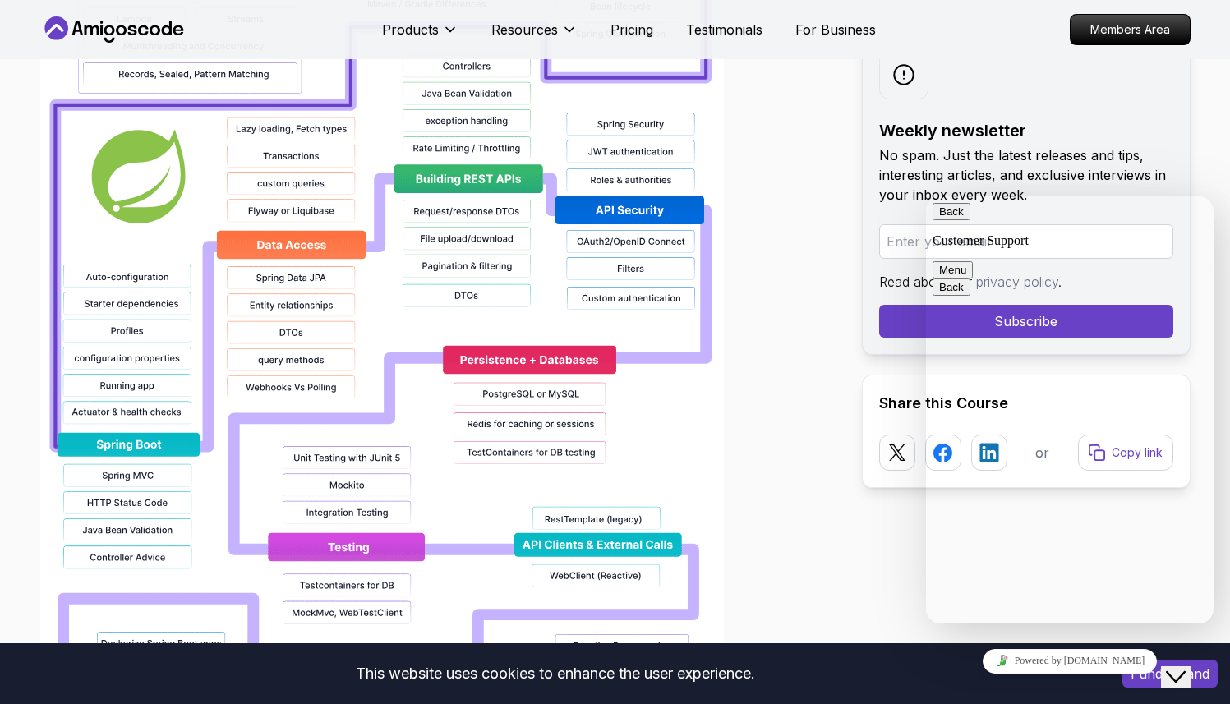  What do you see at coordinates (1026, 175) in the screenshot?
I see `p: No spam. Just the latest releases and tips, interesting articles, and exclusive interviews in you...` at bounding box center [1026, 175].